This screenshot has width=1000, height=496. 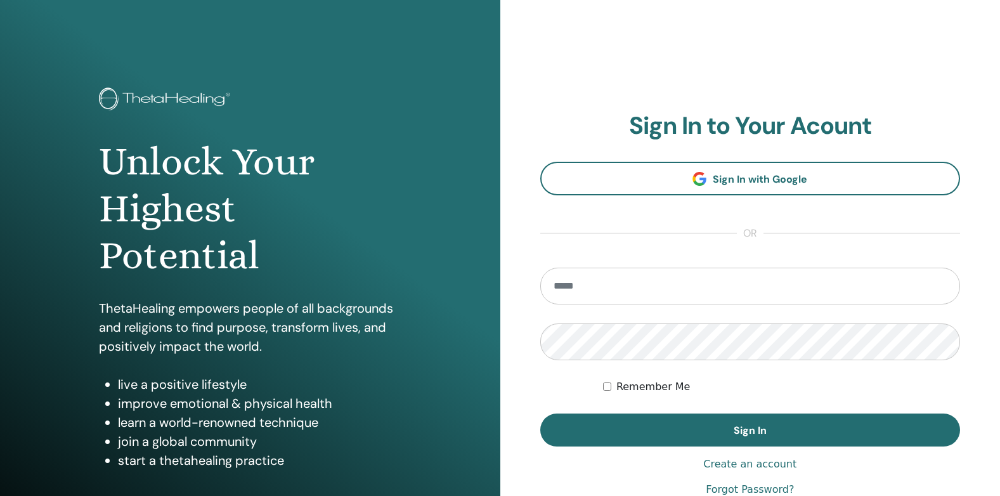 I want to click on div: Keep me authenticated indefinitely or until I manually logout, so click(x=781, y=387).